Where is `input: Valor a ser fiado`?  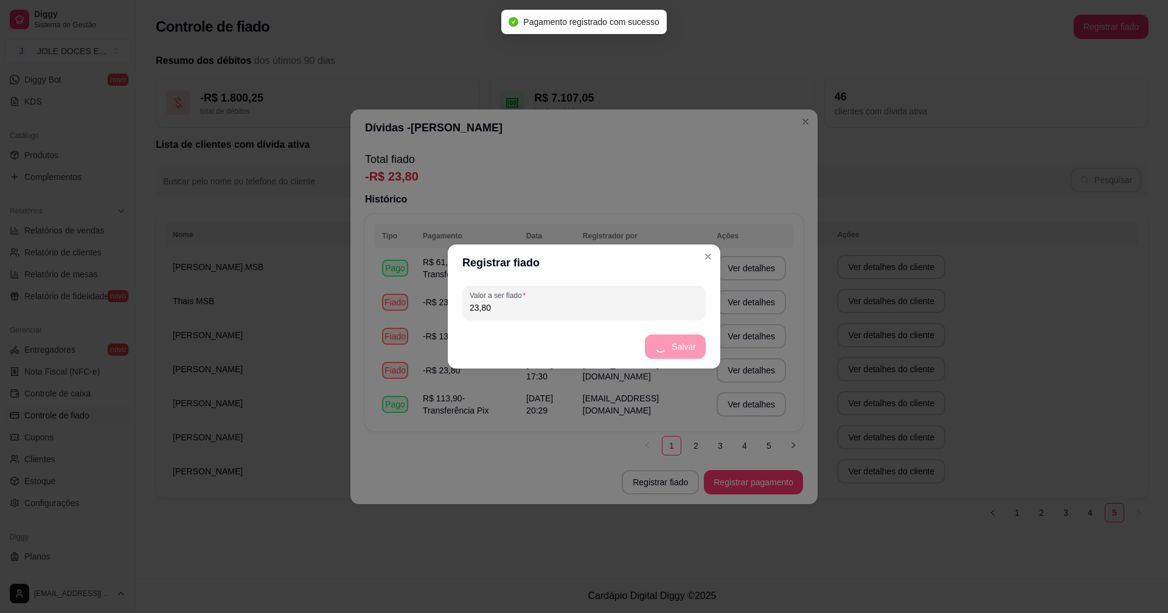 input: Valor a ser fiado is located at coordinates (584, 308).